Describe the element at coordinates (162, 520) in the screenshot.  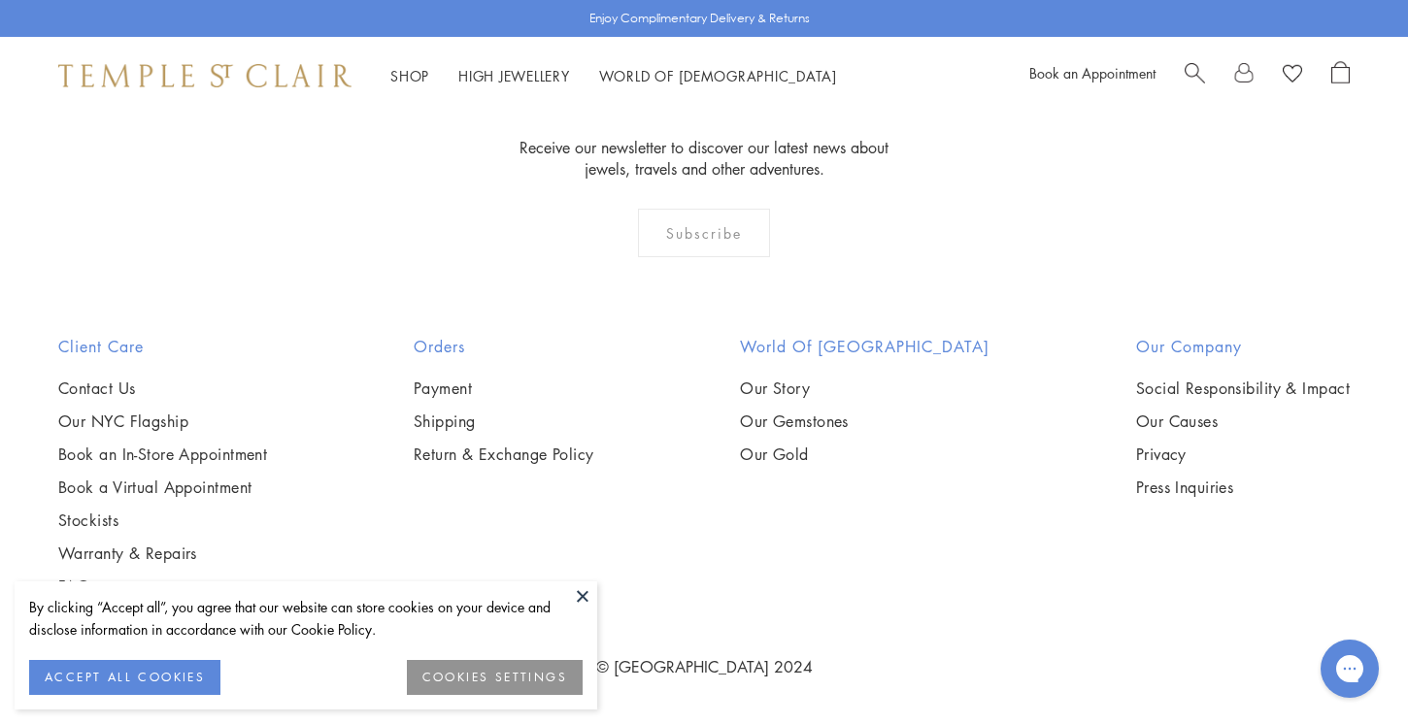
I see `a: Stockists` at that location.